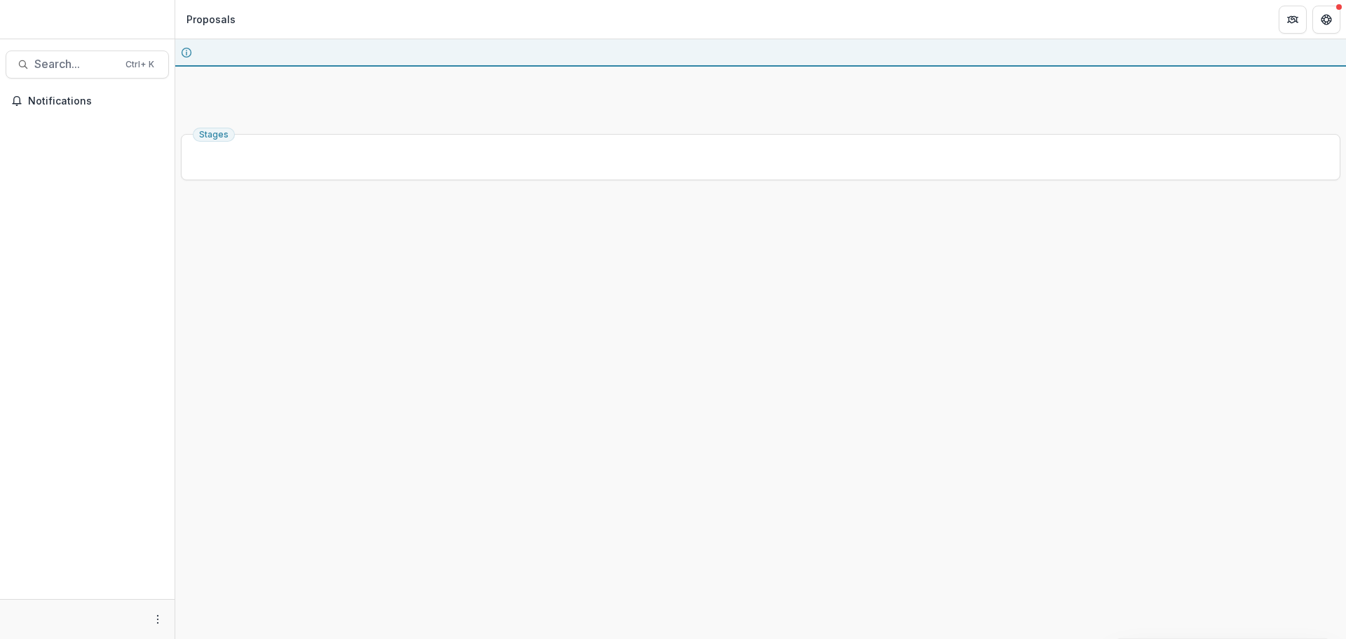 The height and width of the screenshot is (639, 1346). I want to click on div: Ctrl + K, so click(139, 64).